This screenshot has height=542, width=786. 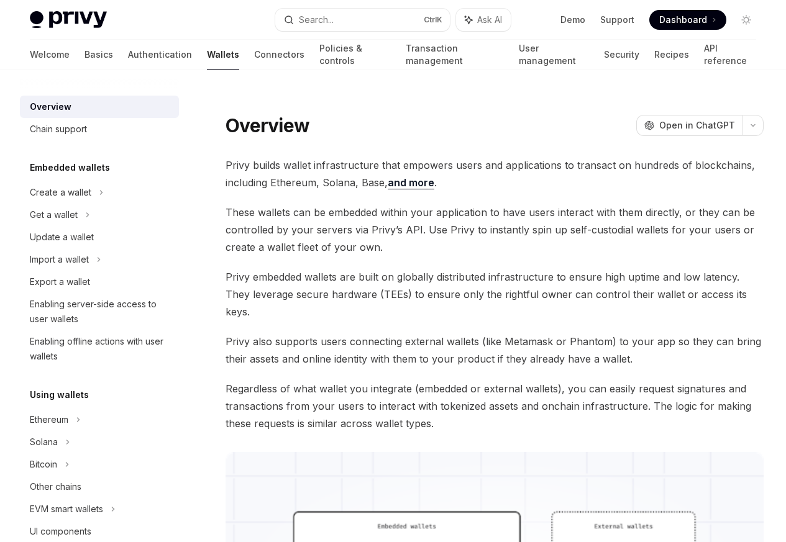 I want to click on div: Other chains, so click(x=55, y=487).